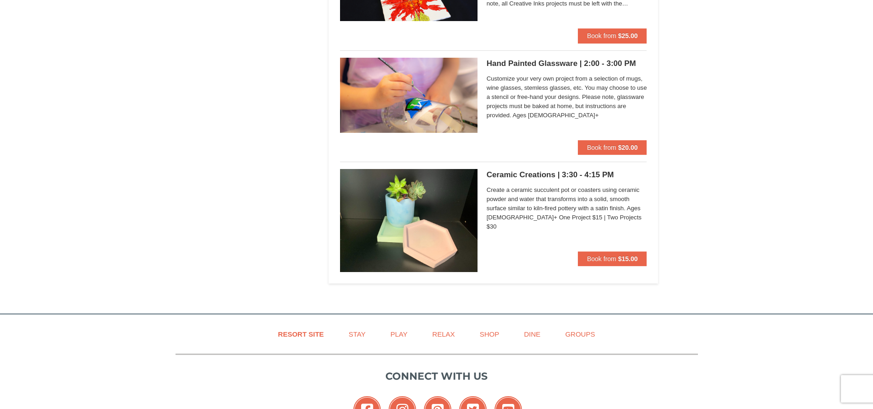 This screenshot has height=409, width=873. I want to click on img: 6619869-1088-d49a29a5.jpg, so click(409, 95).